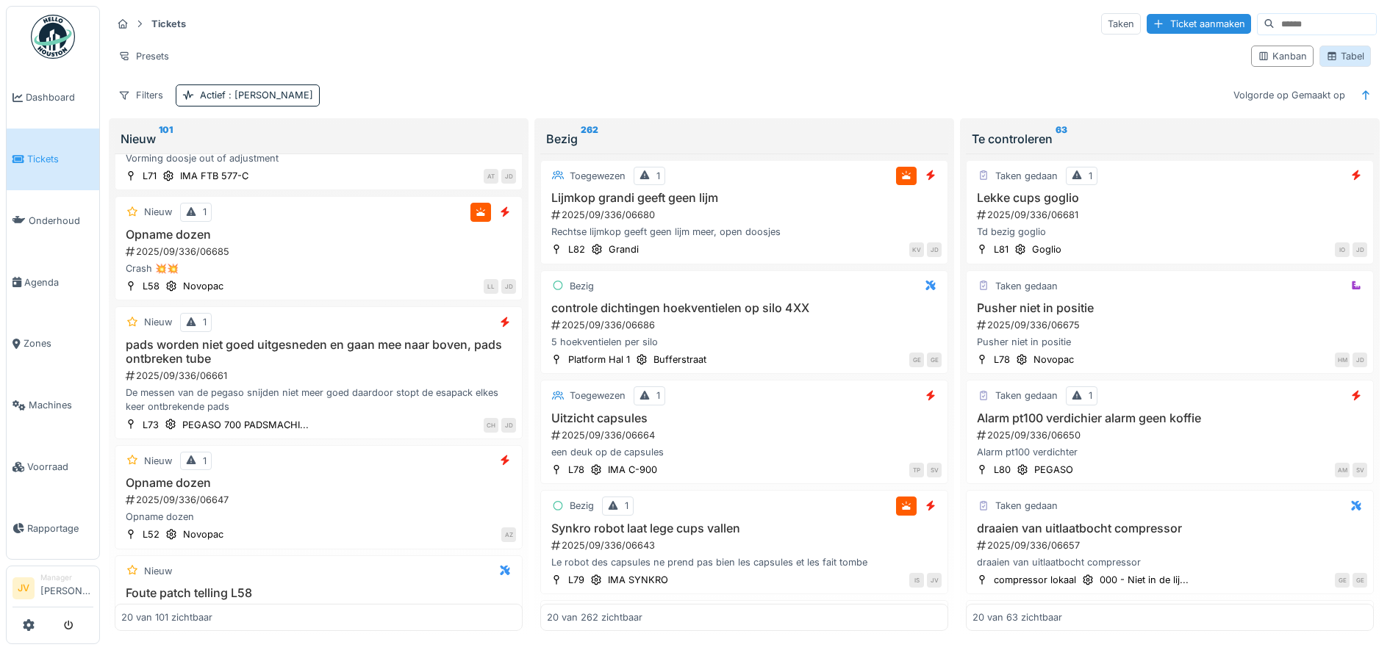 This screenshot has width=1390, height=650. I want to click on strong: Tickets, so click(168, 24).